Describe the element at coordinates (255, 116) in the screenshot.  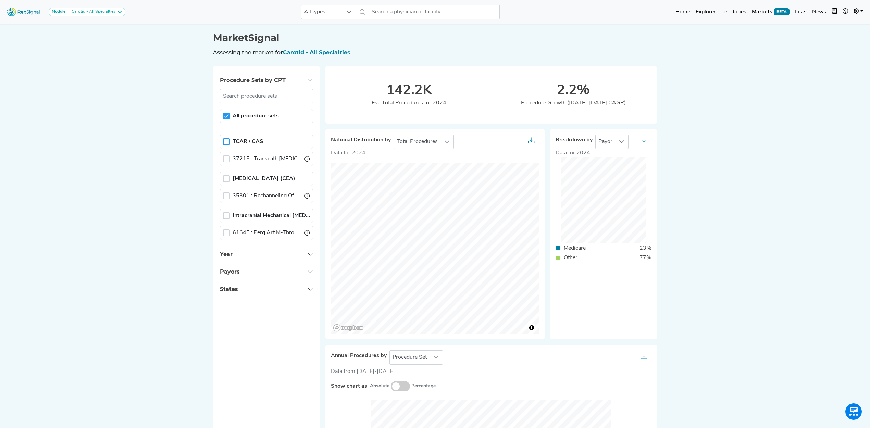
I see `label: All procedure sets` at that location.